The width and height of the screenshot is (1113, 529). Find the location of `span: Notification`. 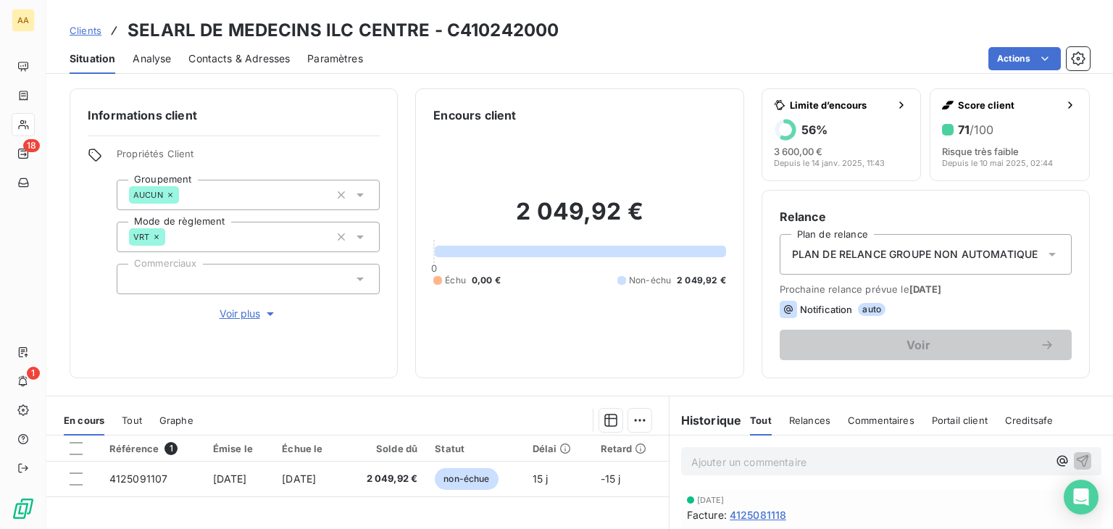

span: Notification is located at coordinates (826, 309).